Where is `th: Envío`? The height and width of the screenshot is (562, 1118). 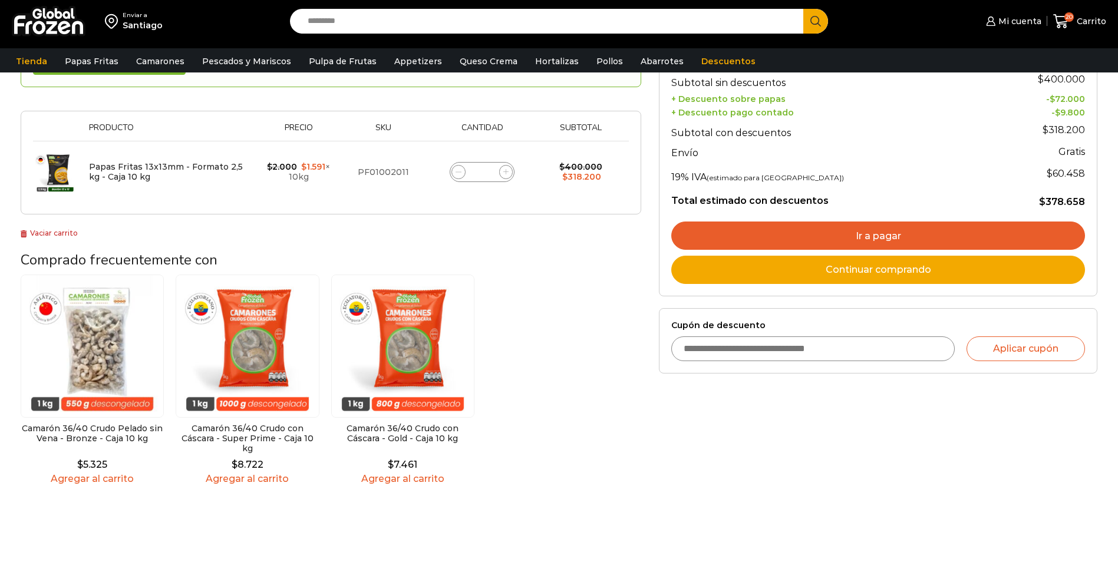
th: Envío is located at coordinates (829, 151).